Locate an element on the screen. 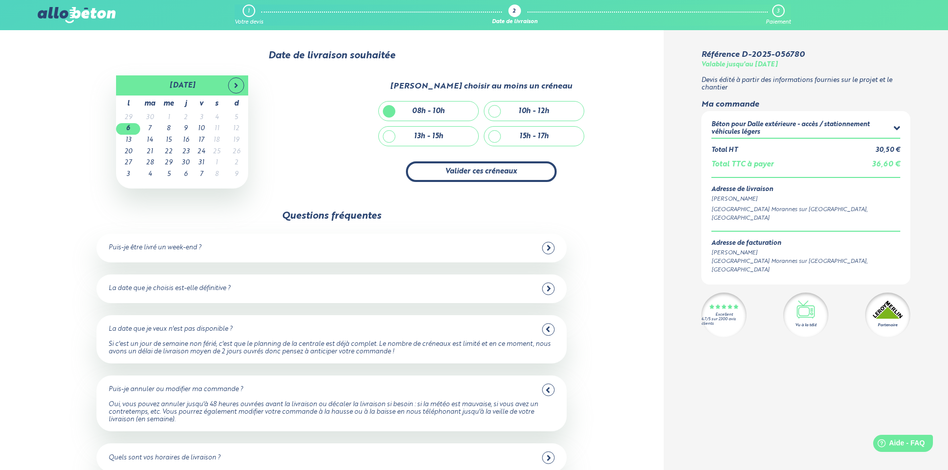 The height and width of the screenshot is (470, 948). div: Partenaire is located at coordinates (887, 325).